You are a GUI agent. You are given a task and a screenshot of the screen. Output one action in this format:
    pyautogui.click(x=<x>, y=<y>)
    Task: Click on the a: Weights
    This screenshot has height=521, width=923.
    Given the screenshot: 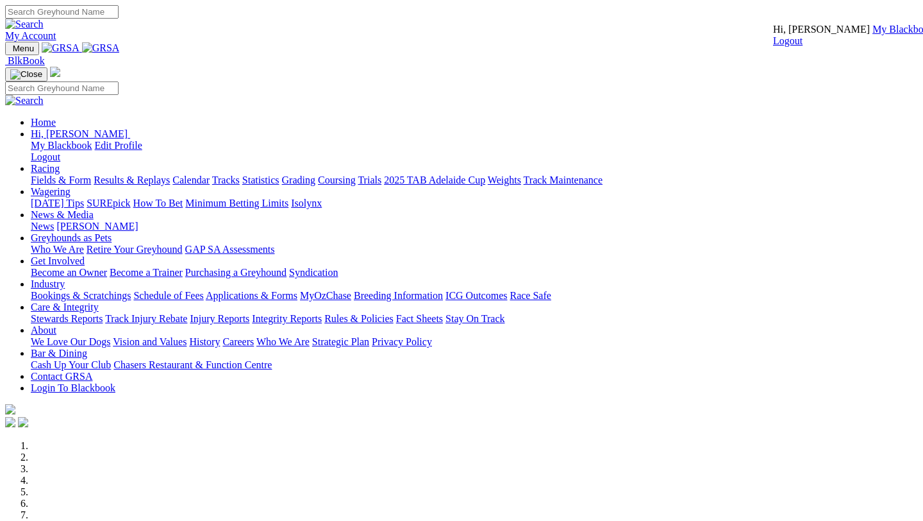 What is the action you would take?
    pyautogui.click(x=505, y=180)
    